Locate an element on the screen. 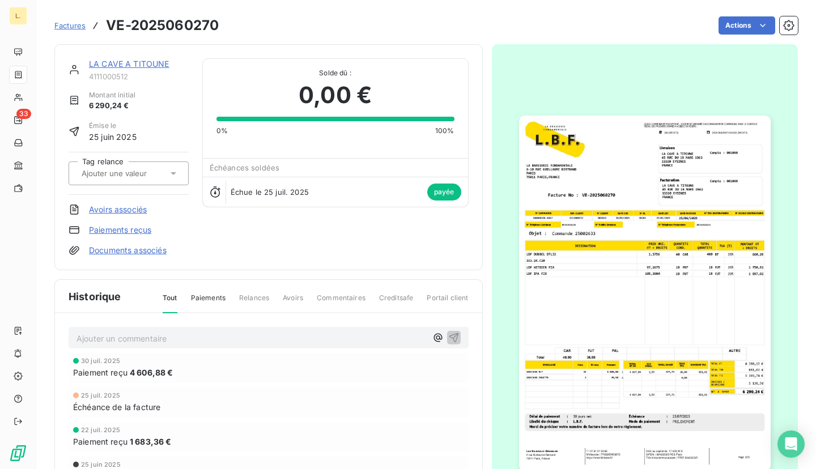  span: Tout is located at coordinates (170, 303).